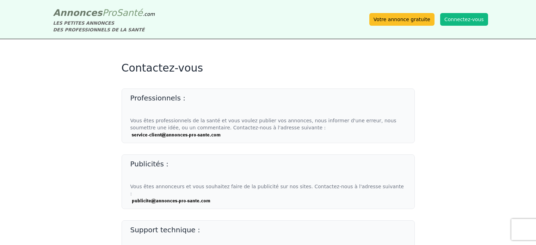  Describe the element at coordinates (464, 19) in the screenshot. I see `button: Connectez-vous` at that location.